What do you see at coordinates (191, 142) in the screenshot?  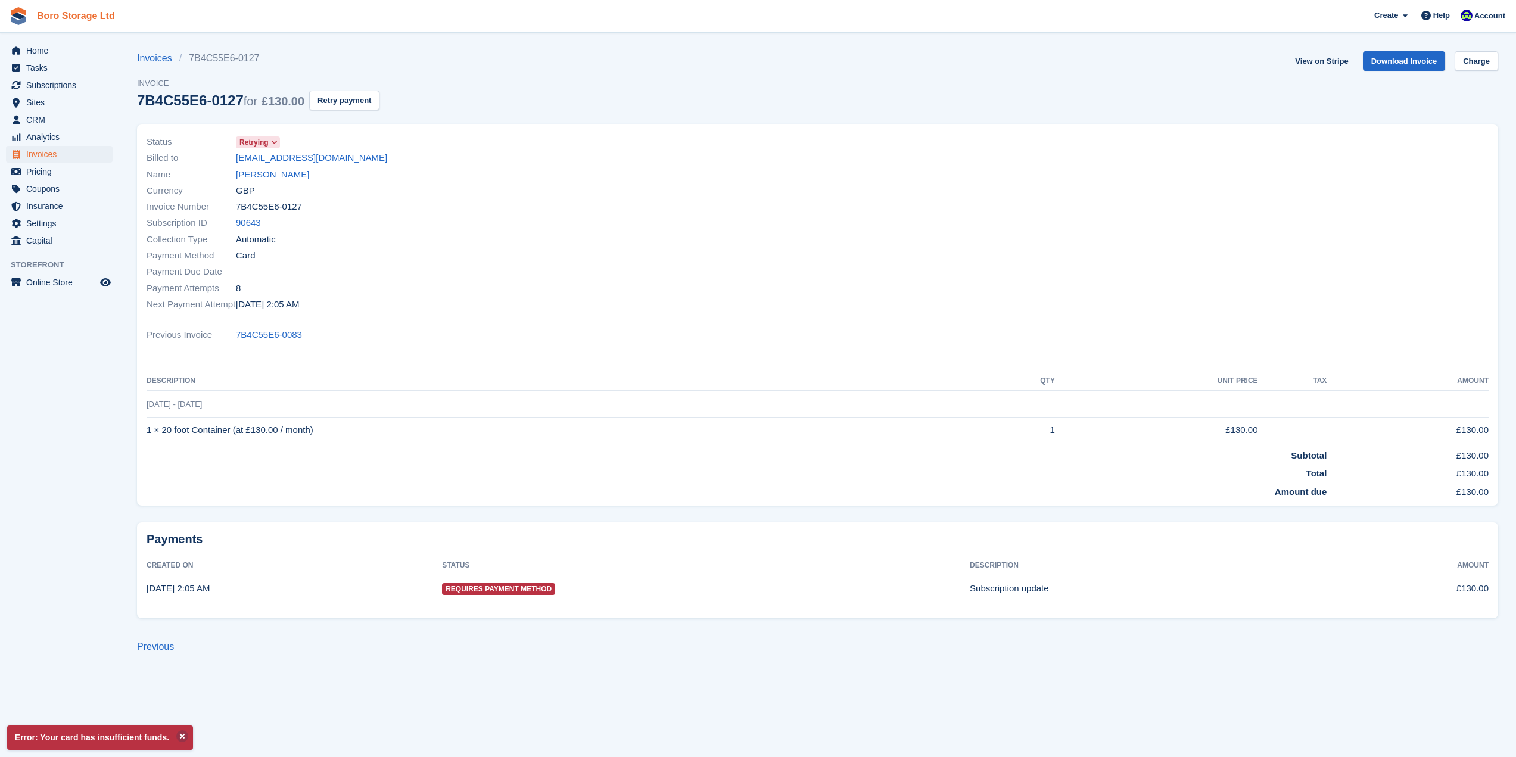 I see `span: Status` at bounding box center [191, 142].